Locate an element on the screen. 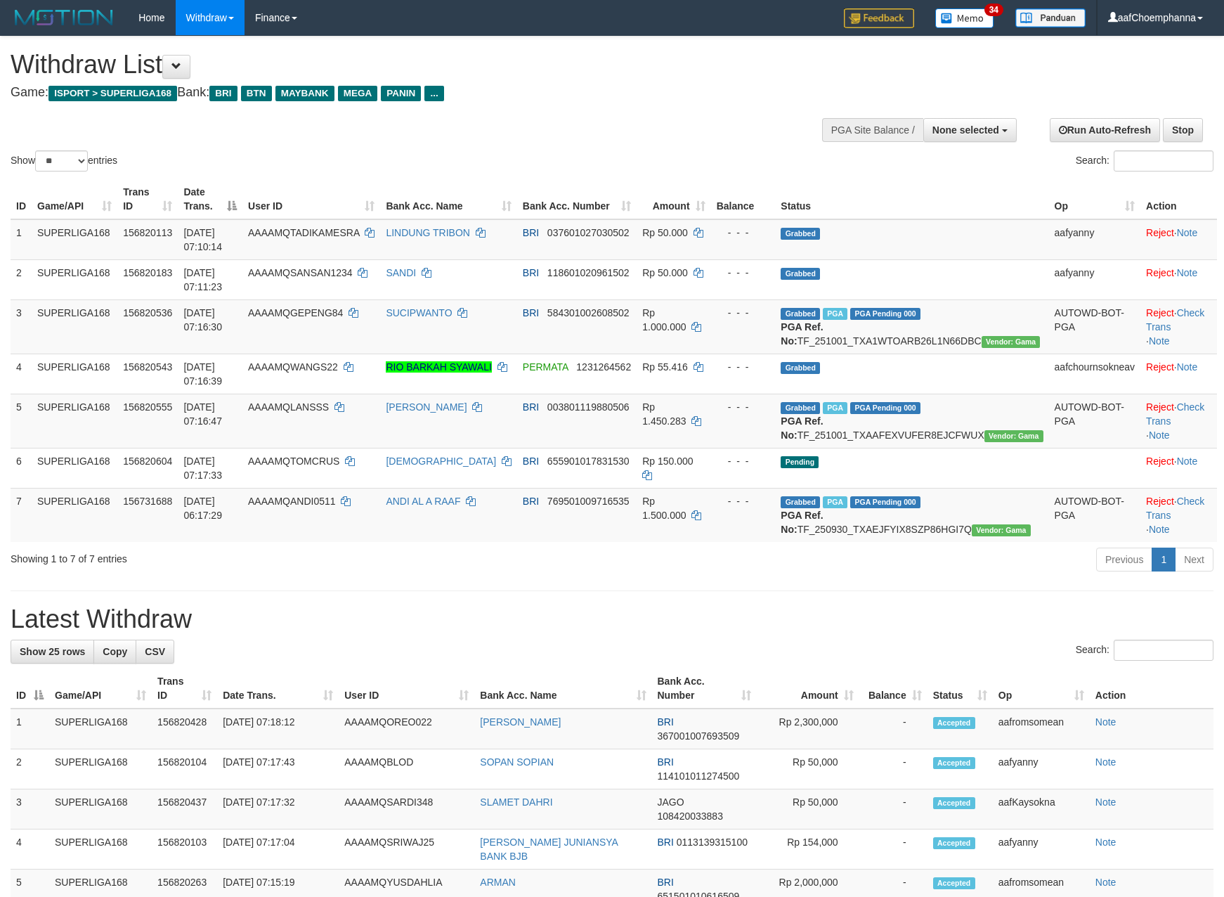  span: Vendor URL: https://trx31.1velocity.biz is located at coordinates (1011, 342).